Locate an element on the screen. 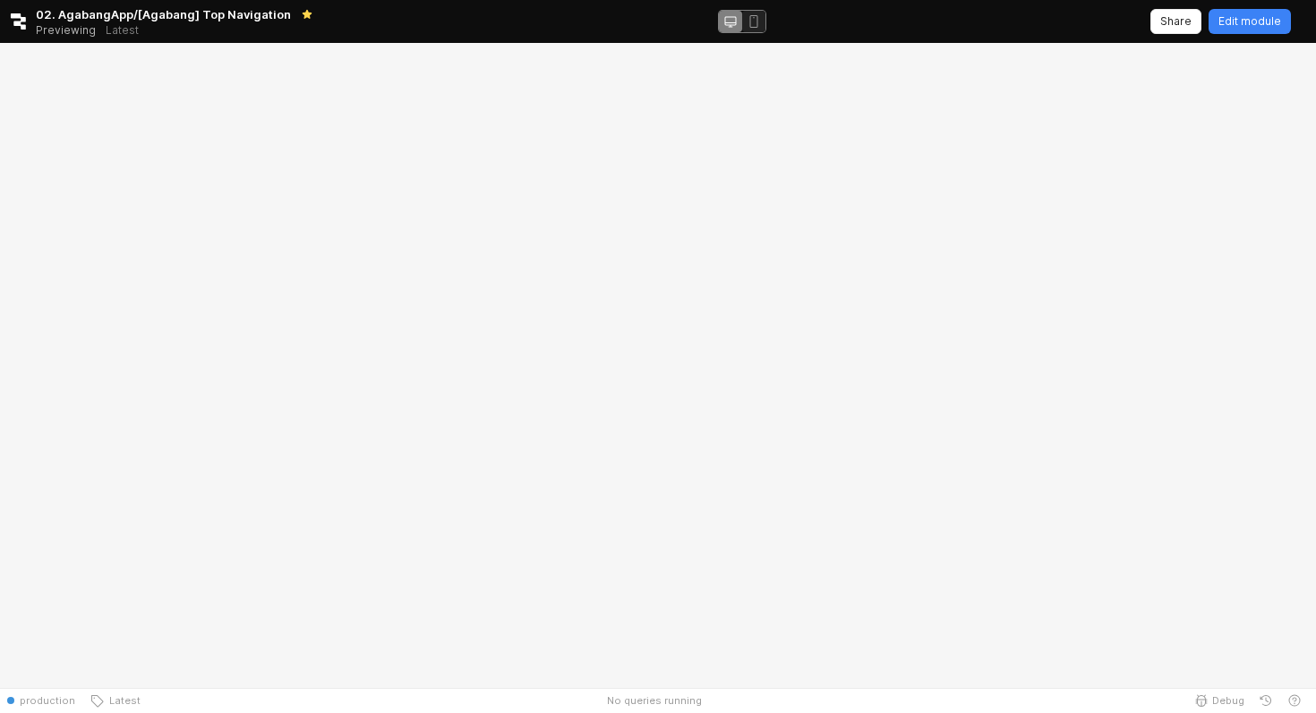 The width and height of the screenshot is (1316, 713). button: Latest is located at coordinates (115, 701).